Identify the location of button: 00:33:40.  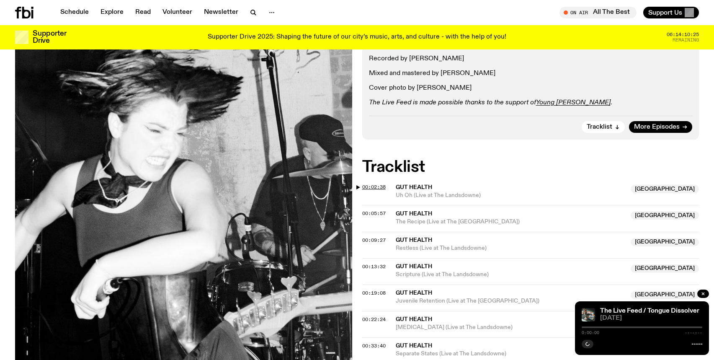
(374, 345).